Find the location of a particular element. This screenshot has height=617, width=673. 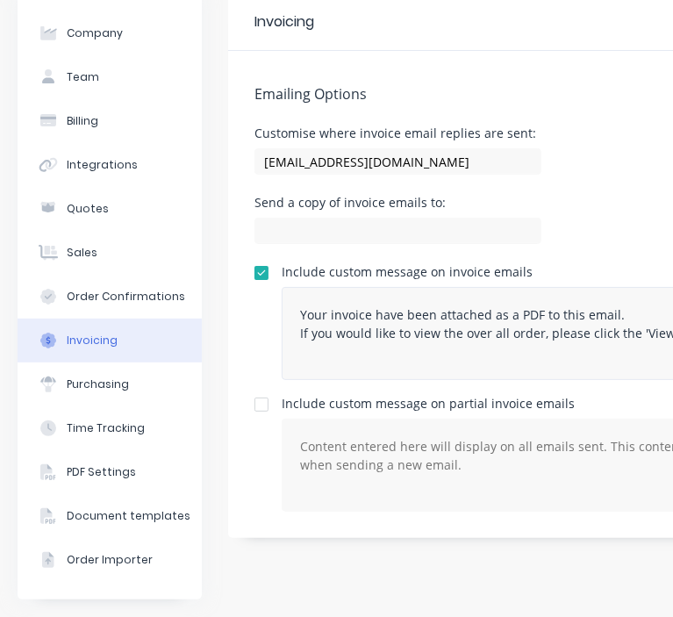

div: Company is located at coordinates (95, 33).